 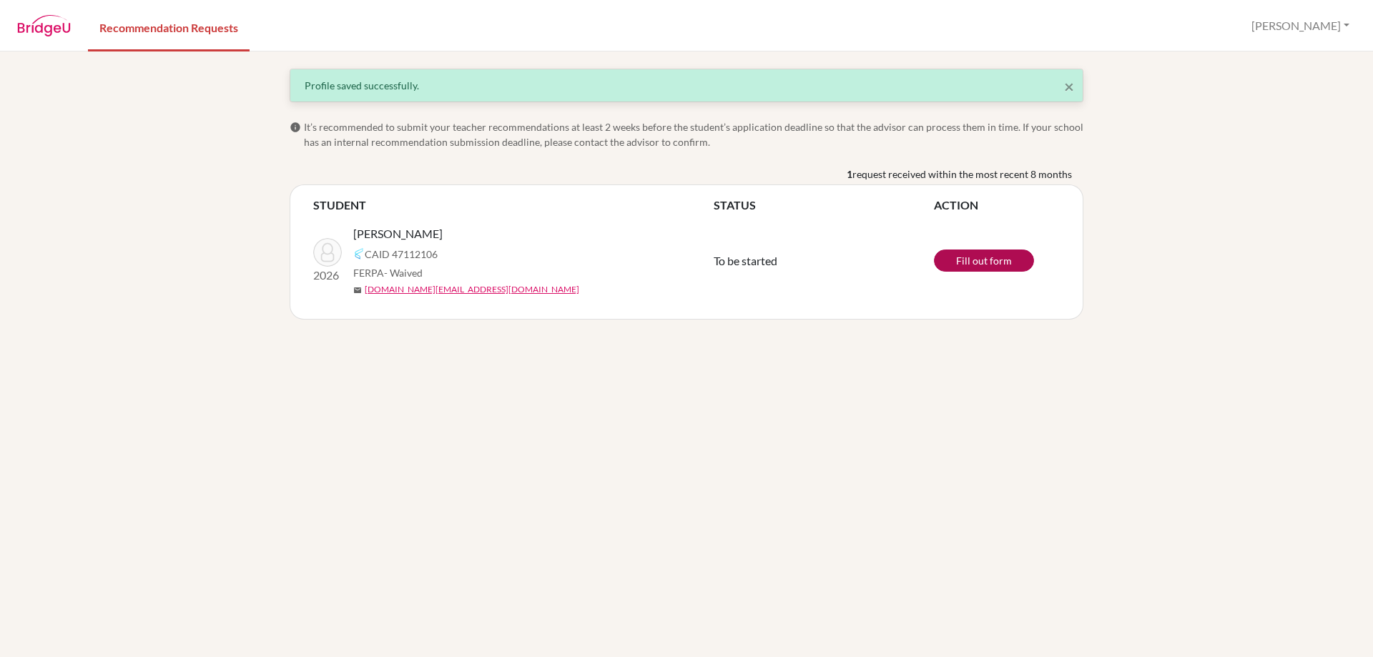 What do you see at coordinates (327, 275) in the screenshot?
I see `p: 2026` at bounding box center [327, 275].